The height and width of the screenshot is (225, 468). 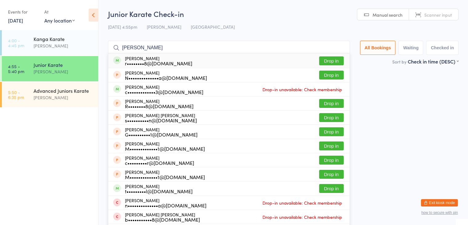 I want to click on button: Checked in, so click(x=442, y=48).